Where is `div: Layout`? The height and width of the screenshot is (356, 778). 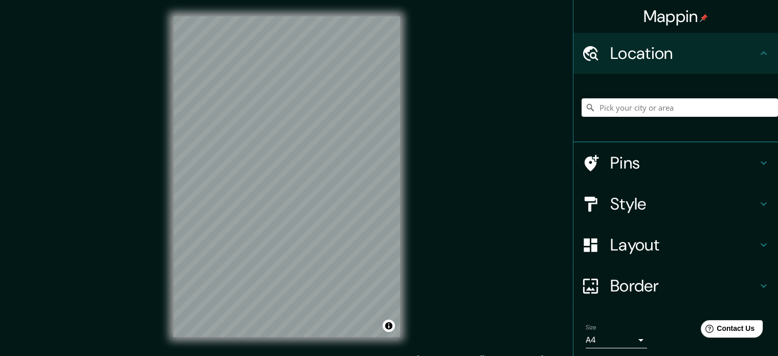
div: Layout is located at coordinates (676, 245).